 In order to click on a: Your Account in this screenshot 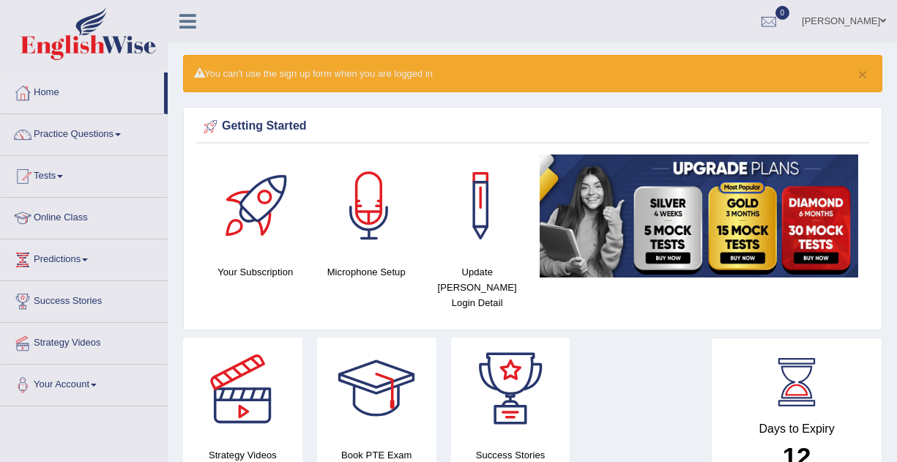, I will do `click(84, 383)`.